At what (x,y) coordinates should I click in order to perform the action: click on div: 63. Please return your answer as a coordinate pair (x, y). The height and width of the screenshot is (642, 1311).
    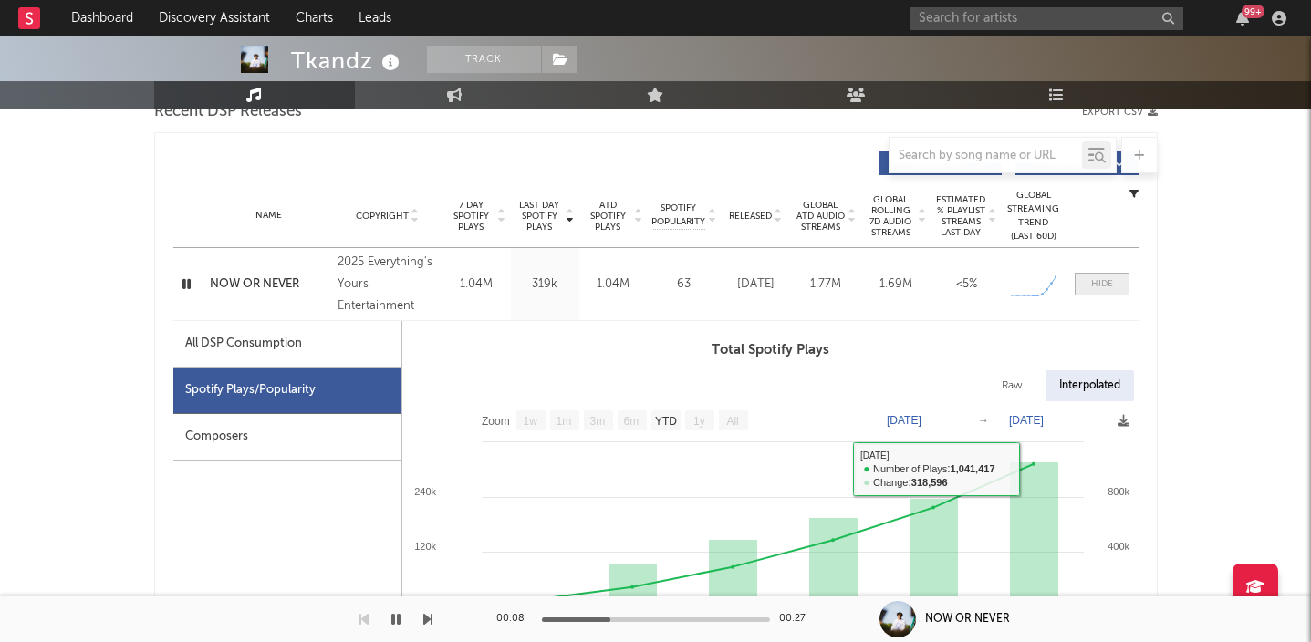
    Looking at the image, I should click on (684, 285).